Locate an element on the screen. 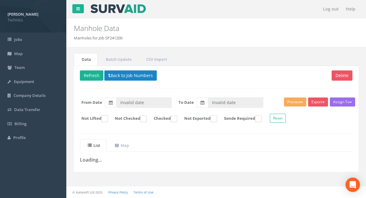  label: From Date is located at coordinates (92, 102).